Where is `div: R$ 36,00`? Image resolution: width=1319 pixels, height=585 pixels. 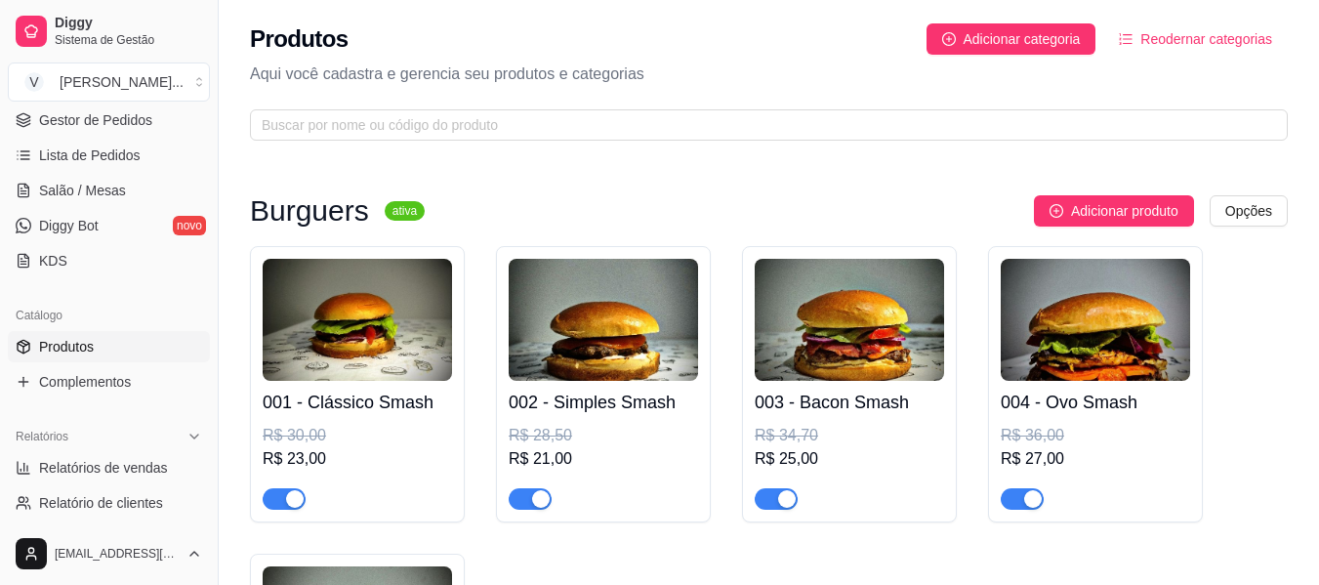
div: R$ 36,00 is located at coordinates (1096, 435).